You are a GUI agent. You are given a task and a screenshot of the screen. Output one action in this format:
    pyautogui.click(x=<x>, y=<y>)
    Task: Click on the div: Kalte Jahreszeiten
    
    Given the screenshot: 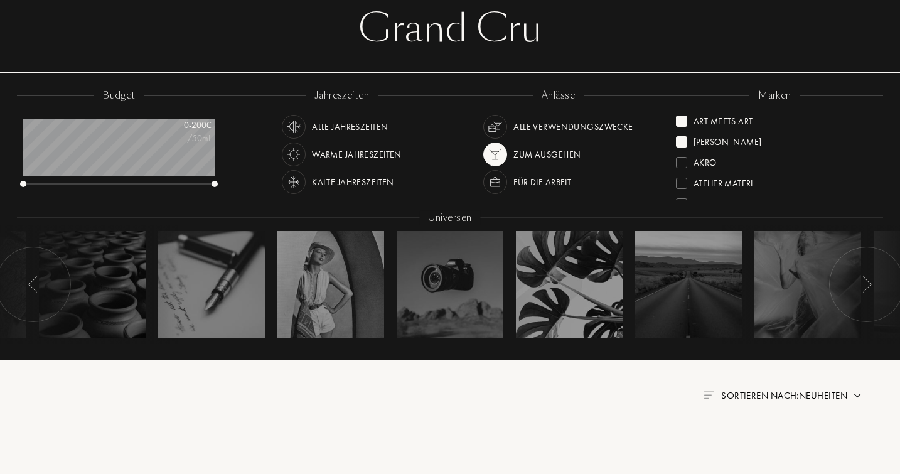 What is the action you would take?
    pyautogui.click(x=353, y=182)
    